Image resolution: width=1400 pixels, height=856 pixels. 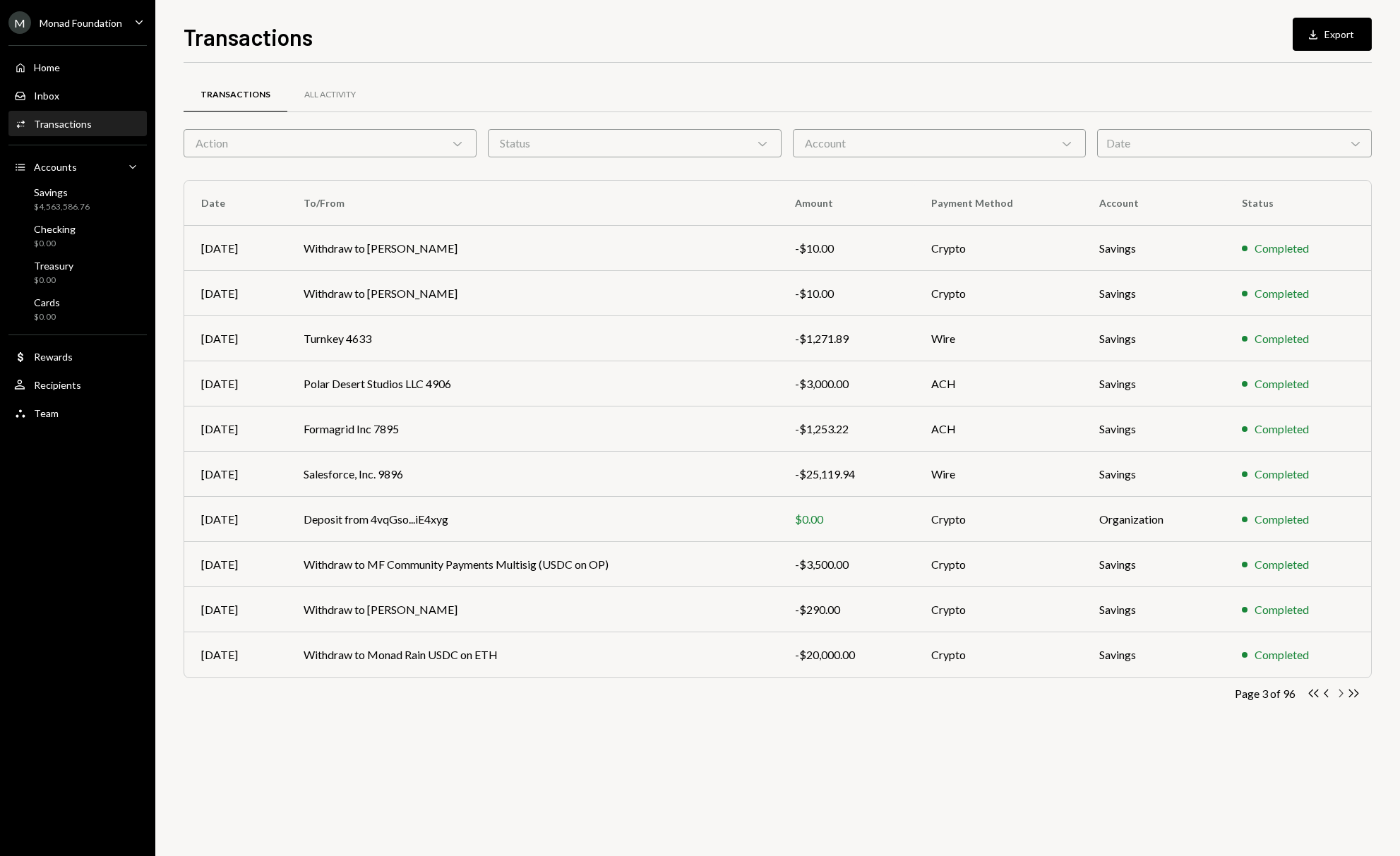 What do you see at coordinates (46, 413) in the screenshot?
I see `div: Team` at bounding box center [46, 413].